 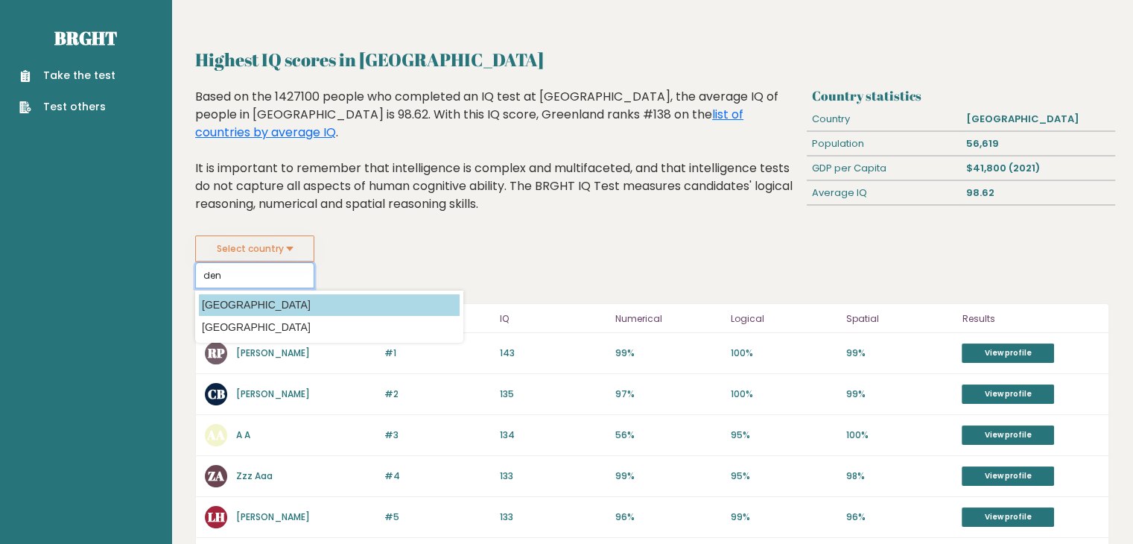 I want to click on a: list of countries by average IQ, so click(x=469, y=123).